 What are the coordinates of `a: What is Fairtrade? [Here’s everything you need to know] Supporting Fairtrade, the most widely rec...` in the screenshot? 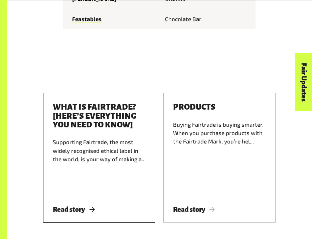 It's located at (99, 157).